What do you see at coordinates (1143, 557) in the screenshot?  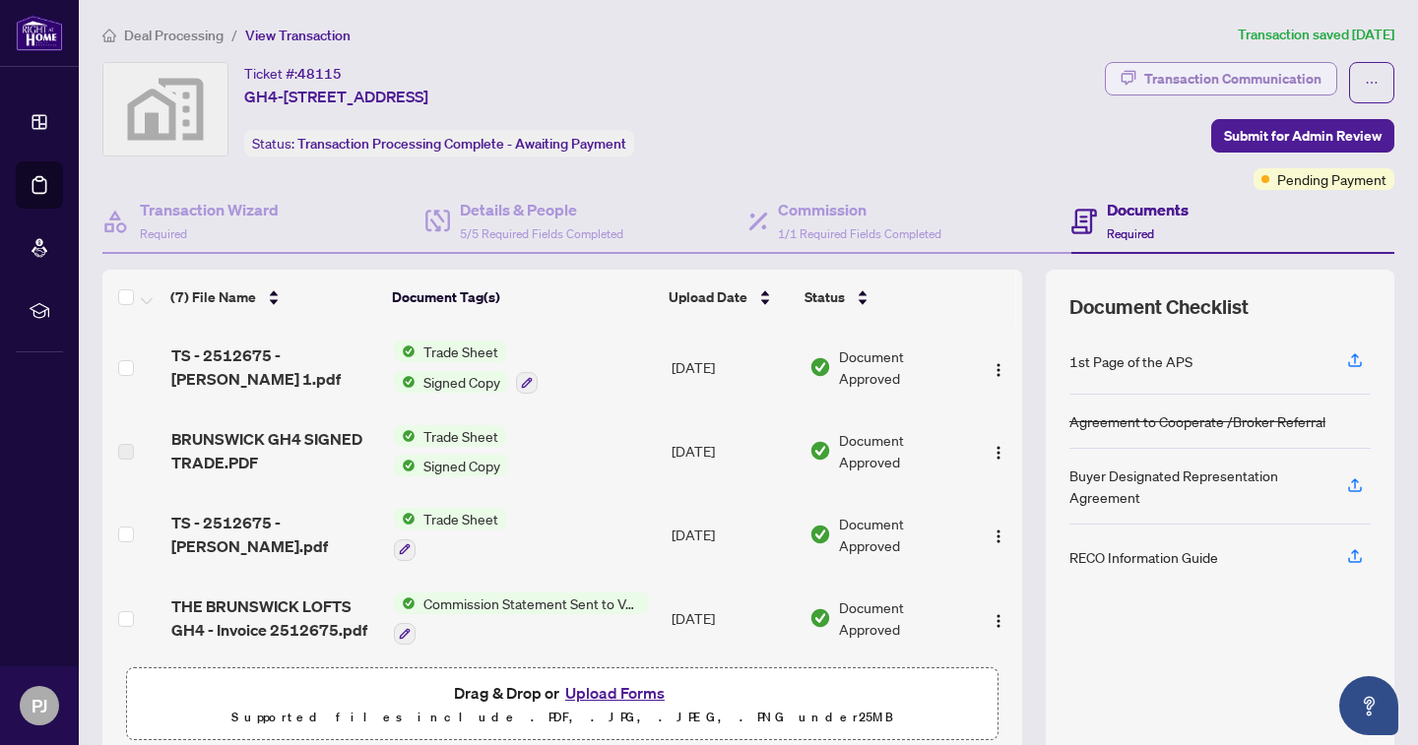 I see `div: RECO Information Guide` at bounding box center [1143, 557].